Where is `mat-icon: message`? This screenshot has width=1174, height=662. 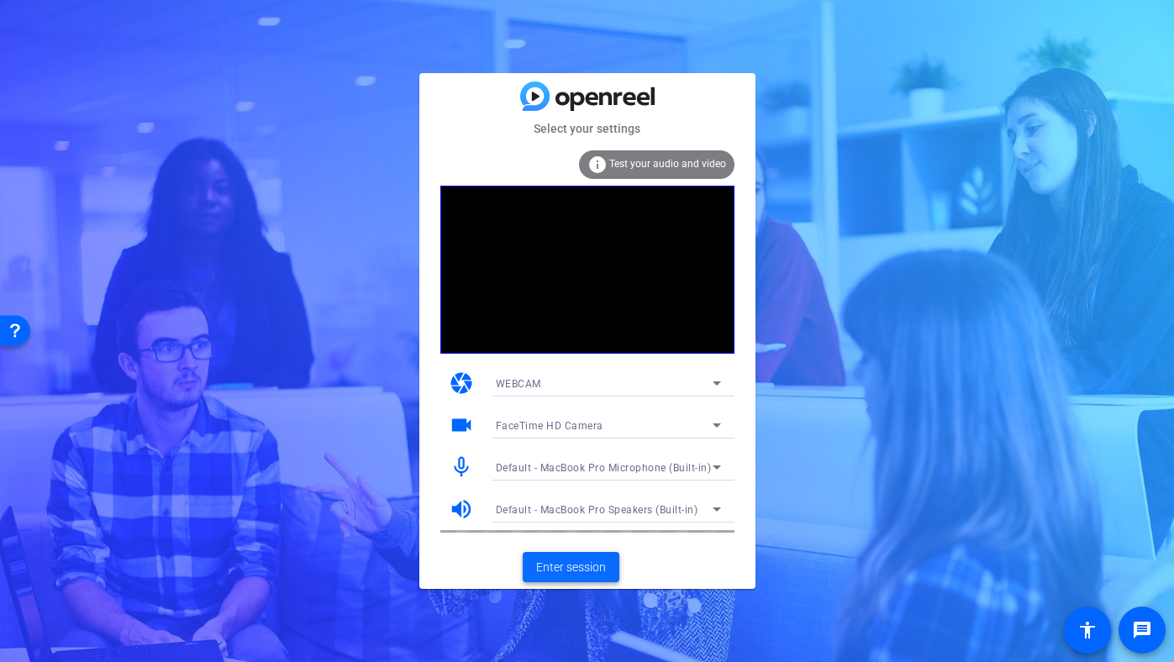
mat-icon: message is located at coordinates (1142, 630).